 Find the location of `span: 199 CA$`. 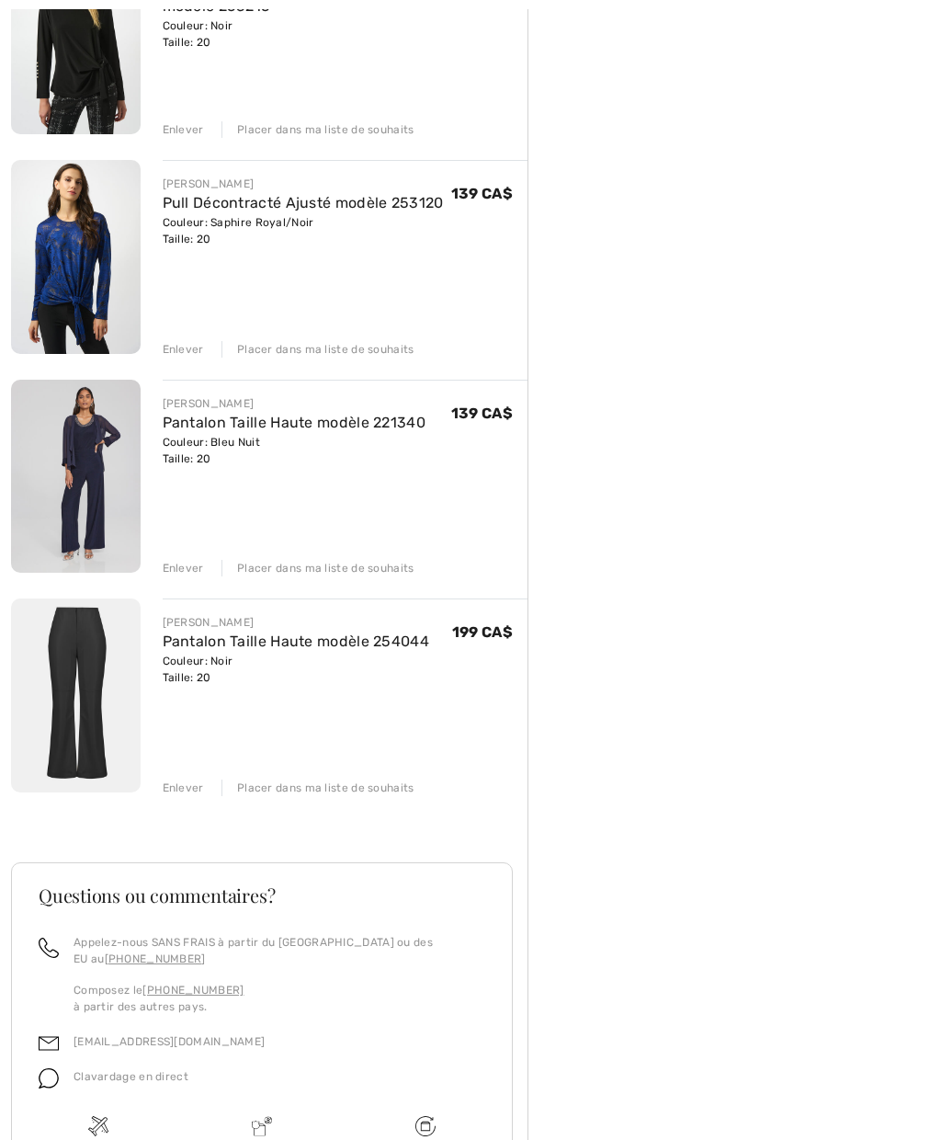

span: 199 CA$ is located at coordinates (483, 632).